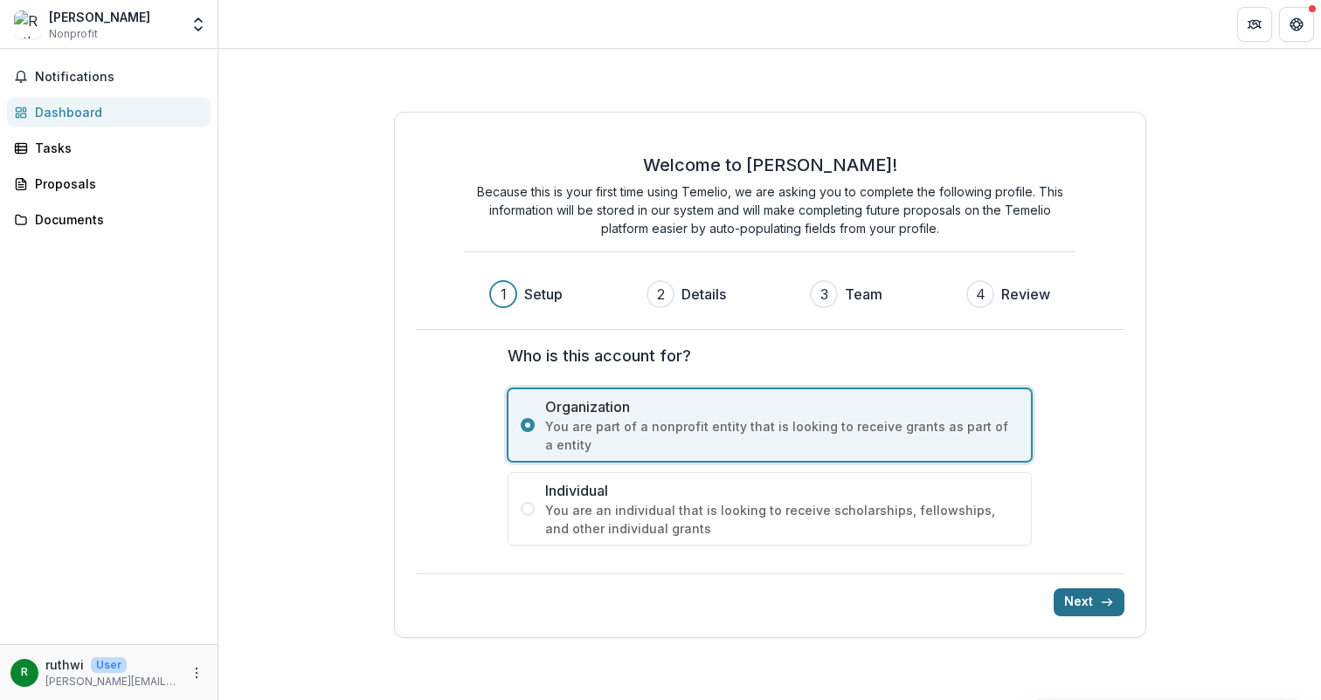 The height and width of the screenshot is (700, 1321). Describe the element at coordinates (769, 294) in the screenshot. I see `div: Progress` at that location.